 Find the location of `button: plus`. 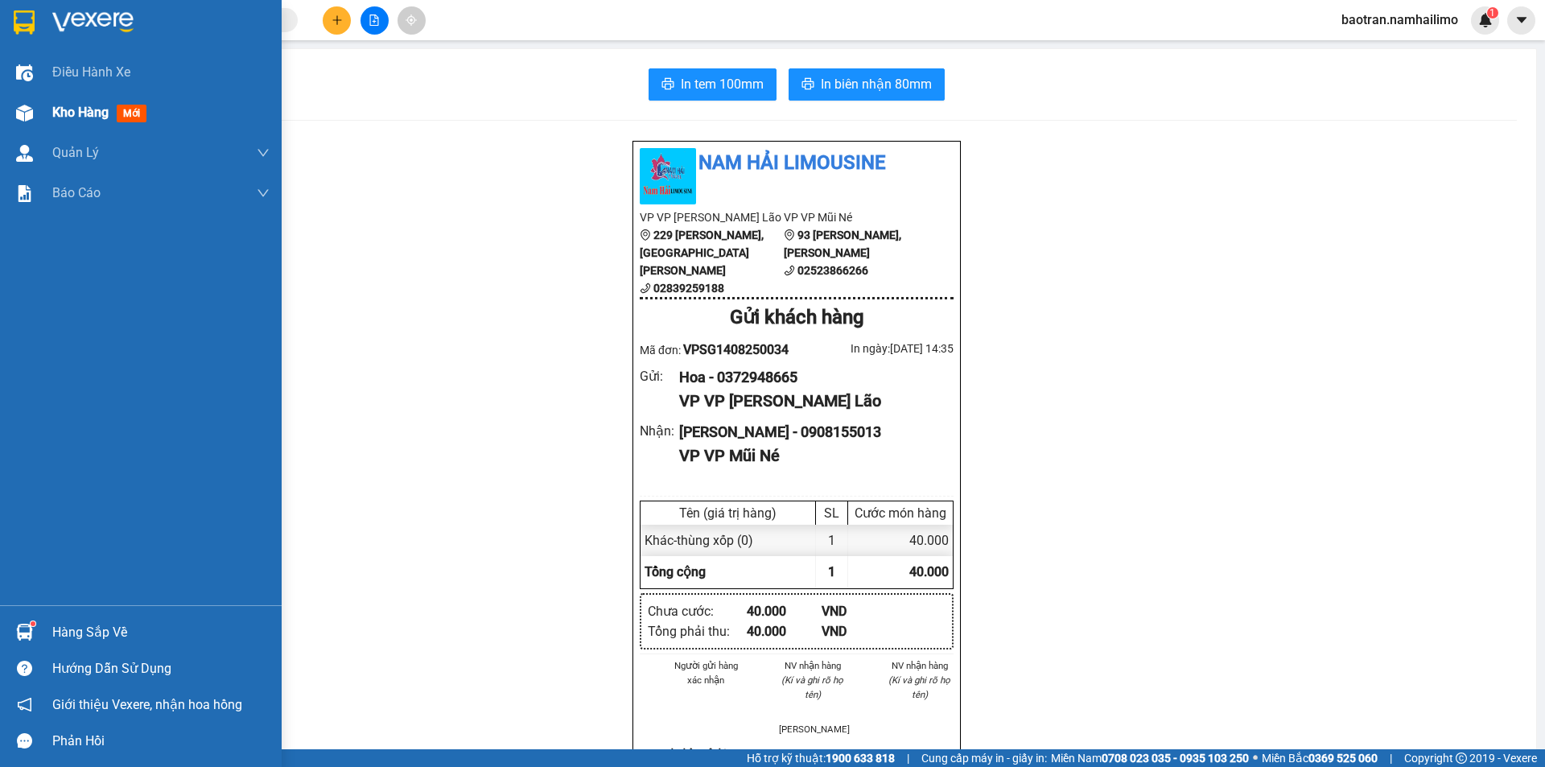

button: plus is located at coordinates (336, 20).